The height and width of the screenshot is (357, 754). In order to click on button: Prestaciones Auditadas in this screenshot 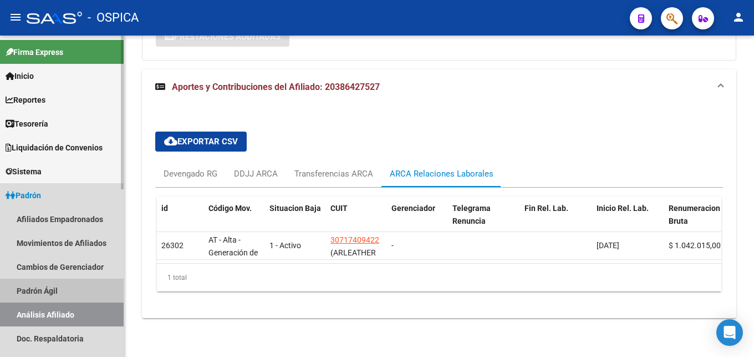, I will do `click(222, 36)`.